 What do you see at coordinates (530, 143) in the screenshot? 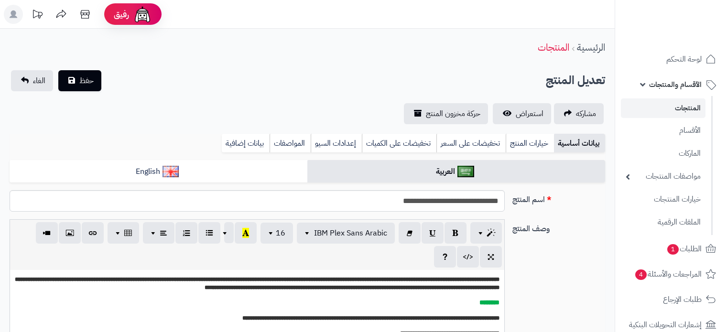
I see `a: خيارات المنتج` at bounding box center [530, 143].